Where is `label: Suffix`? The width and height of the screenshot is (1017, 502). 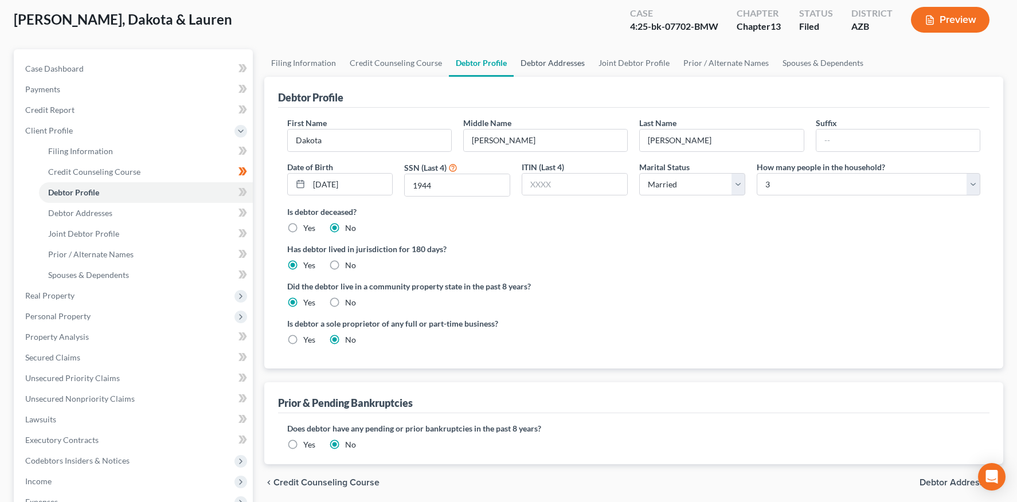 label: Suffix is located at coordinates (826, 123).